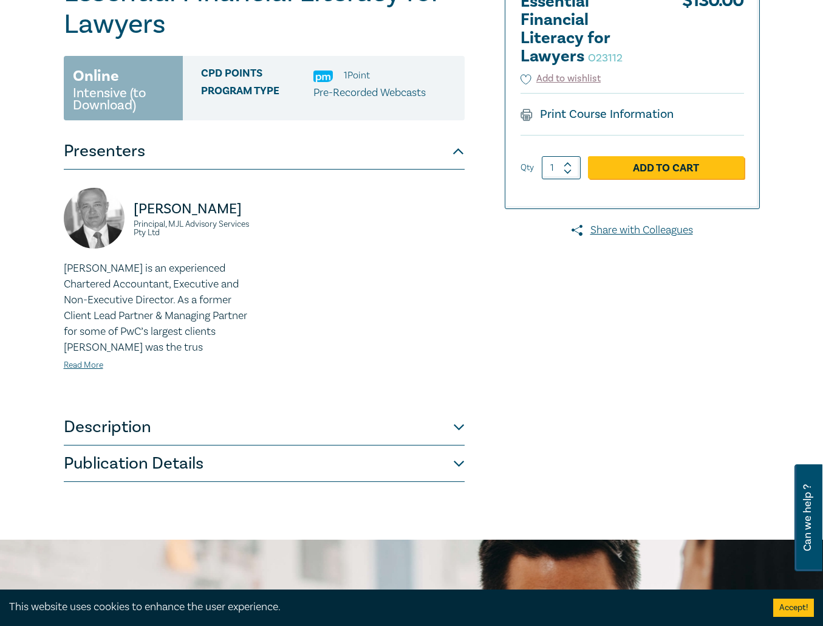 Image resolution: width=823 pixels, height=626 pixels. I want to click on small: Principal, MJL Advisory Services Pty Ltd, so click(195, 228).